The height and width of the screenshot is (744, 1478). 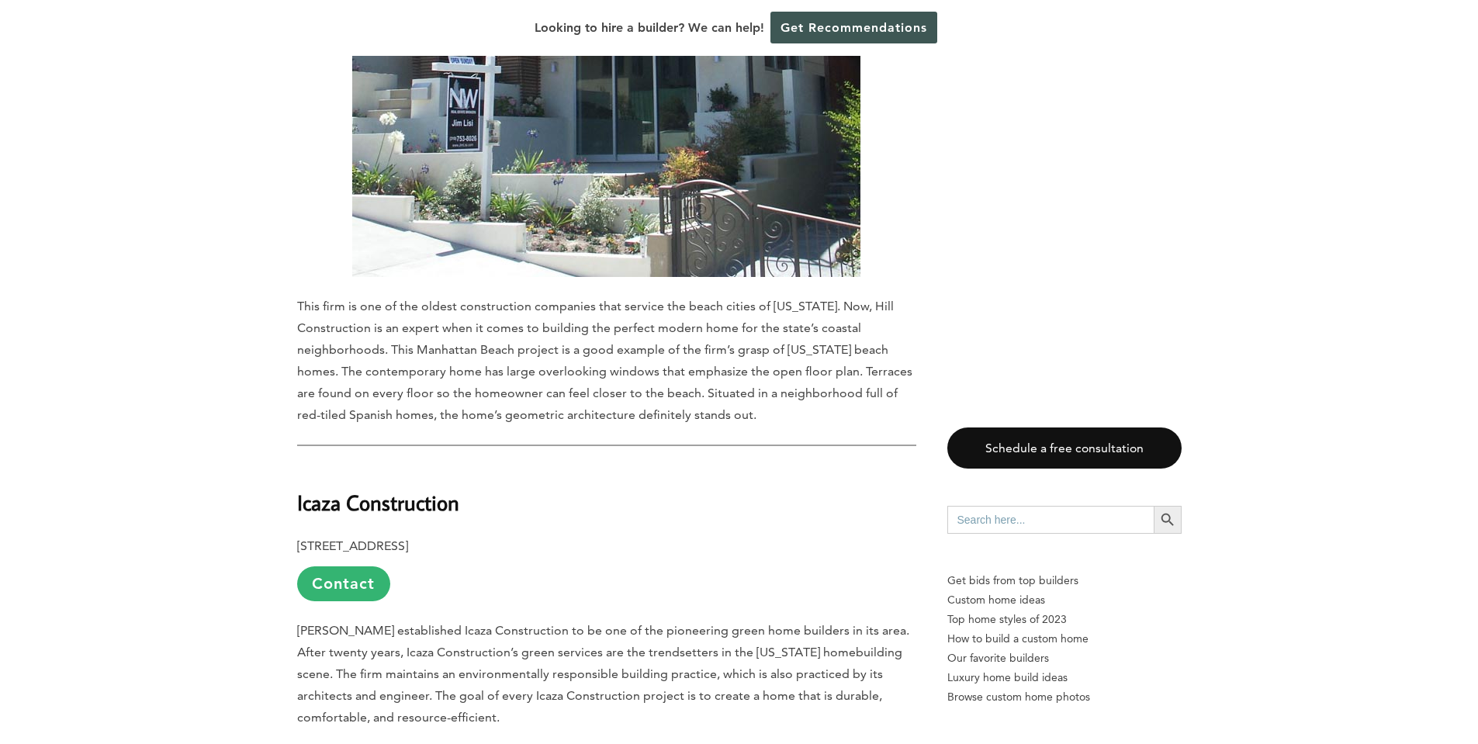 I want to click on input: Search here..., so click(x=1051, y=520).